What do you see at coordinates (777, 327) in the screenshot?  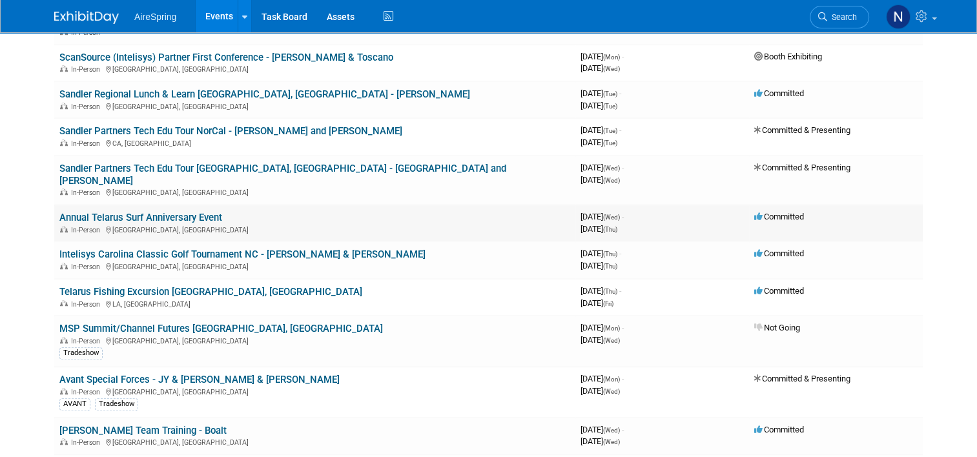 I see `span: Not Going` at bounding box center [777, 327].